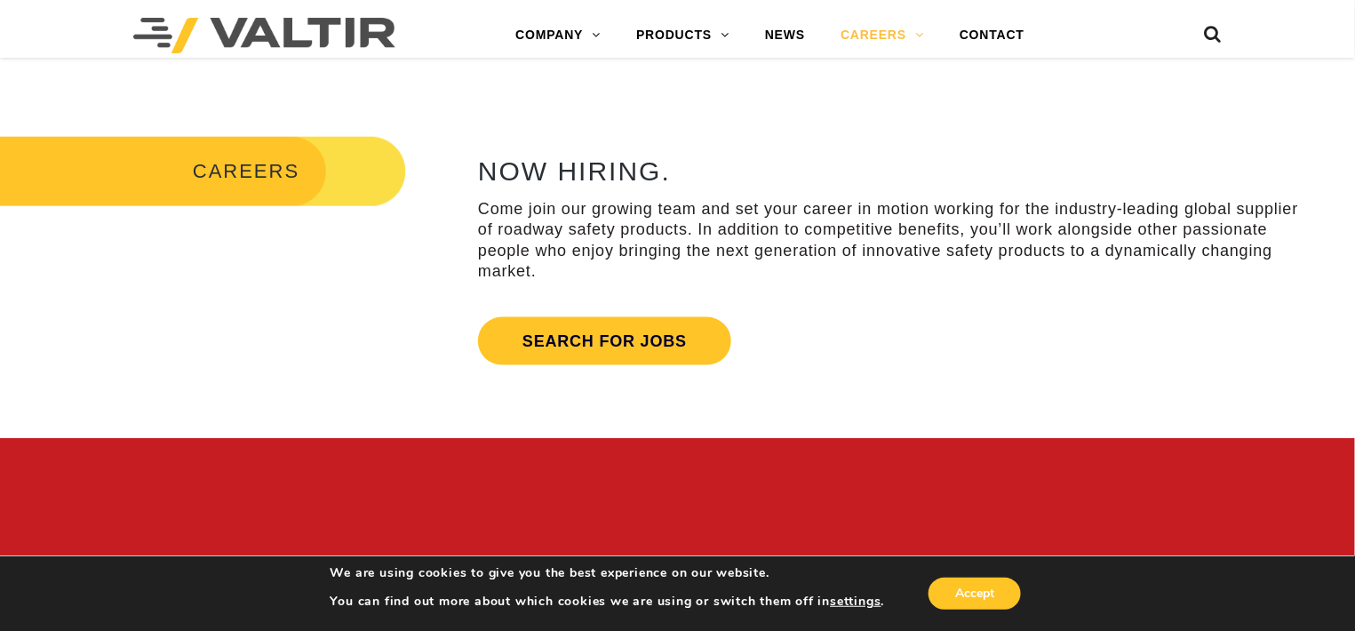 The width and height of the screenshot is (1355, 631). Describe the element at coordinates (558, 36) in the screenshot. I see `a: COMPANY` at that location.